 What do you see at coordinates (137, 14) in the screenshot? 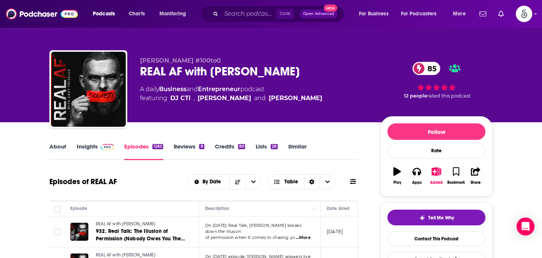
I see `a: Charts` at bounding box center [137, 14].